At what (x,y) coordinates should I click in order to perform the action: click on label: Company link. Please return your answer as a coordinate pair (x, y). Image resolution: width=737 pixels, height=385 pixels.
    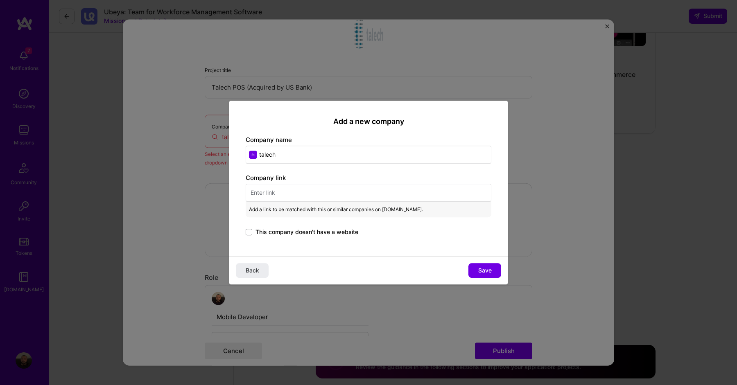
    Looking at the image, I should click on (266, 178).